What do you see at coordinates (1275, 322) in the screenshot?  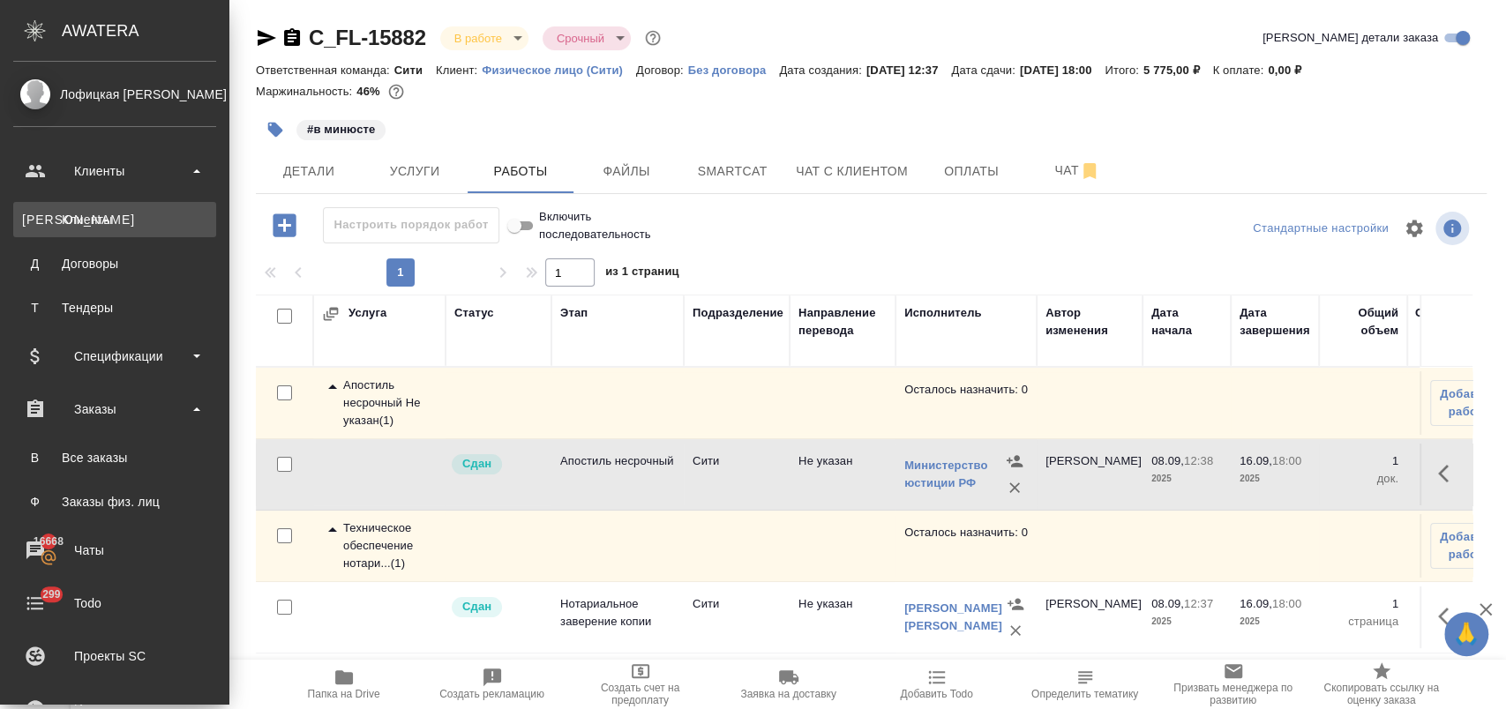 I see `div: Дата завершения` at bounding box center [1275, 322].